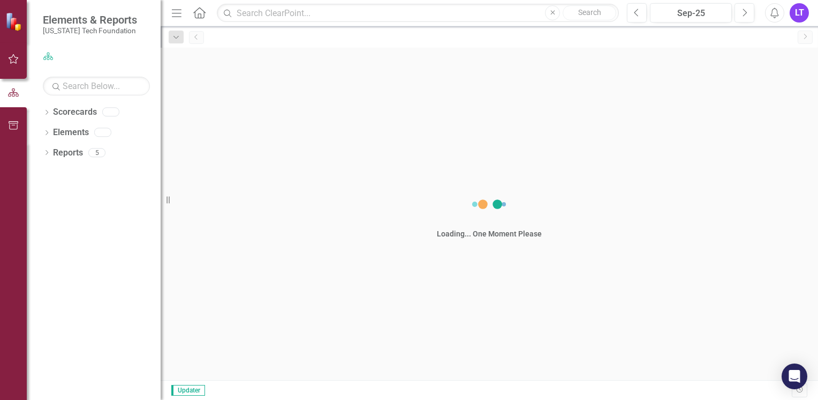 The height and width of the screenshot is (400, 818). What do you see at coordinates (590, 12) in the screenshot?
I see `span: Search` at bounding box center [590, 12].